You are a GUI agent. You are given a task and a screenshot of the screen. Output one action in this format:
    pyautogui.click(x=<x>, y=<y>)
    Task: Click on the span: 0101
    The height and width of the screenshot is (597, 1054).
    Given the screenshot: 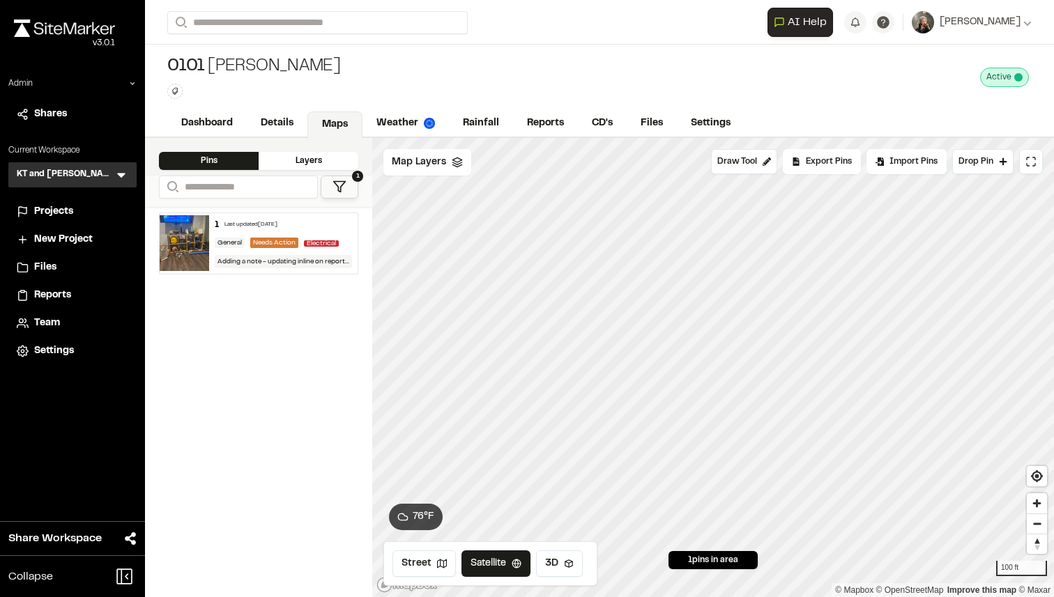 What is the action you would take?
    pyautogui.click(x=186, y=67)
    